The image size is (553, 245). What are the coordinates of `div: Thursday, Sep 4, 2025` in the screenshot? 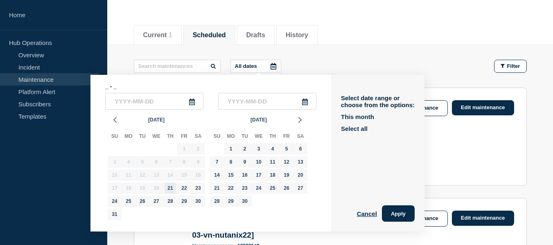 It's located at (273, 149).